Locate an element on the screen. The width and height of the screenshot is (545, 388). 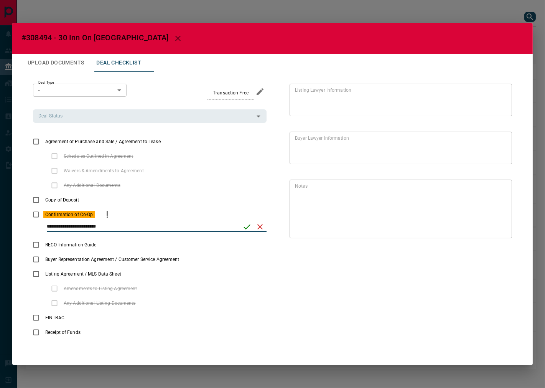
span: Any Additional Listing Documents is located at coordinates (100, 303).